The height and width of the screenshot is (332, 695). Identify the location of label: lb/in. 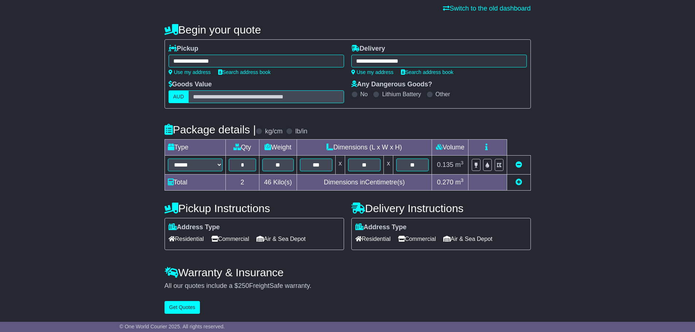
(301, 132).